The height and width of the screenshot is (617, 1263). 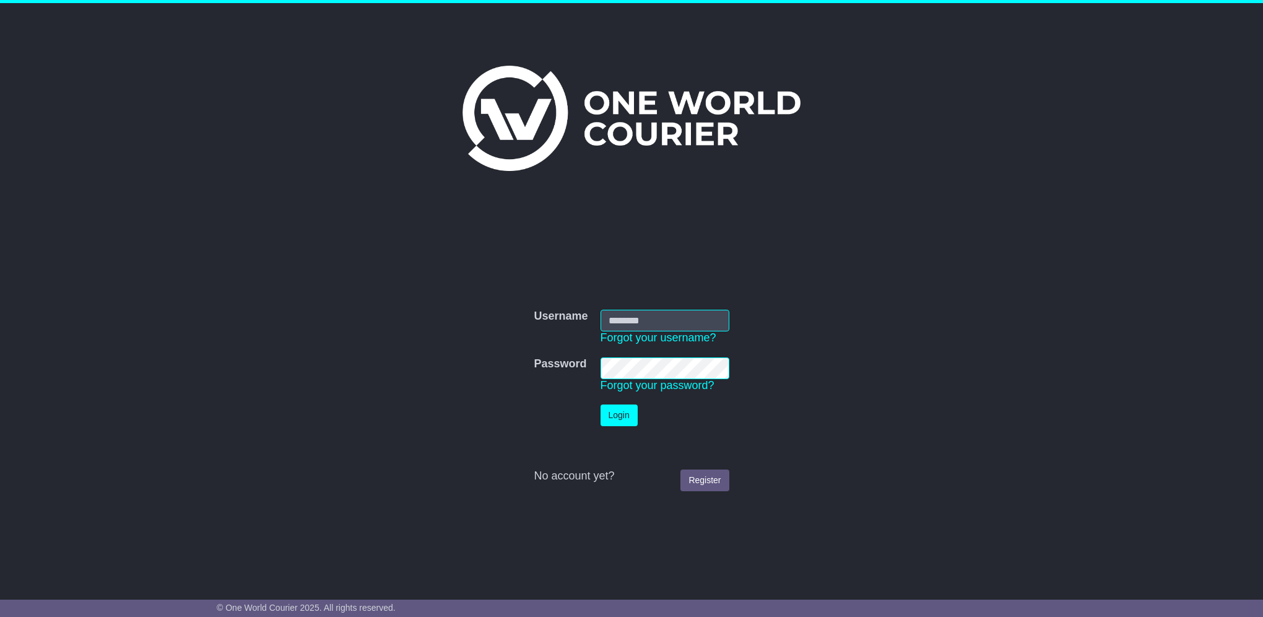 I want to click on label: Username, so click(x=560, y=316).